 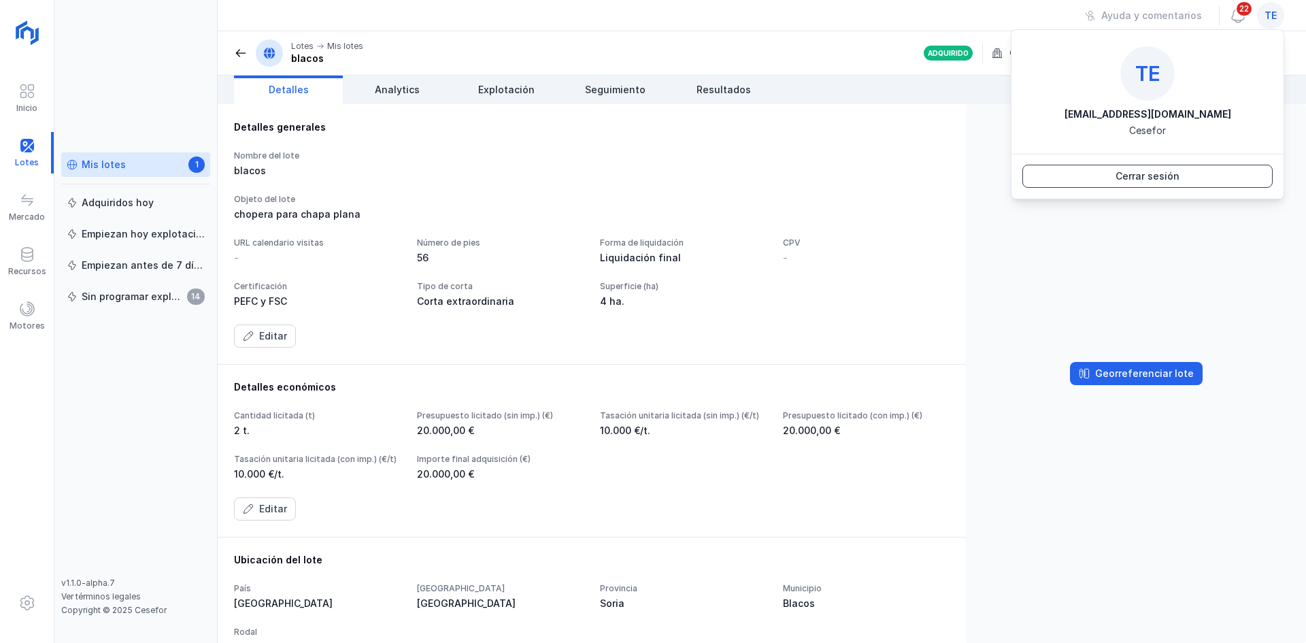 What do you see at coordinates (302, 46) in the screenshot?
I see `div: Lotes` at bounding box center [302, 46].